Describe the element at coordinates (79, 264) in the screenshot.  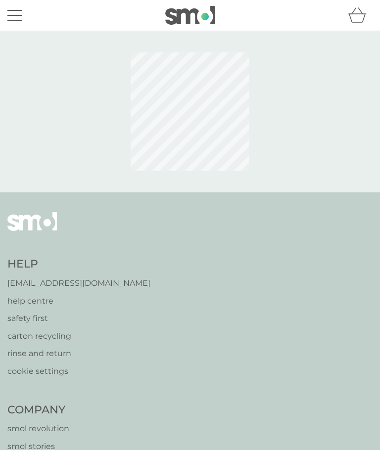
I see `h4: Help` at that location.